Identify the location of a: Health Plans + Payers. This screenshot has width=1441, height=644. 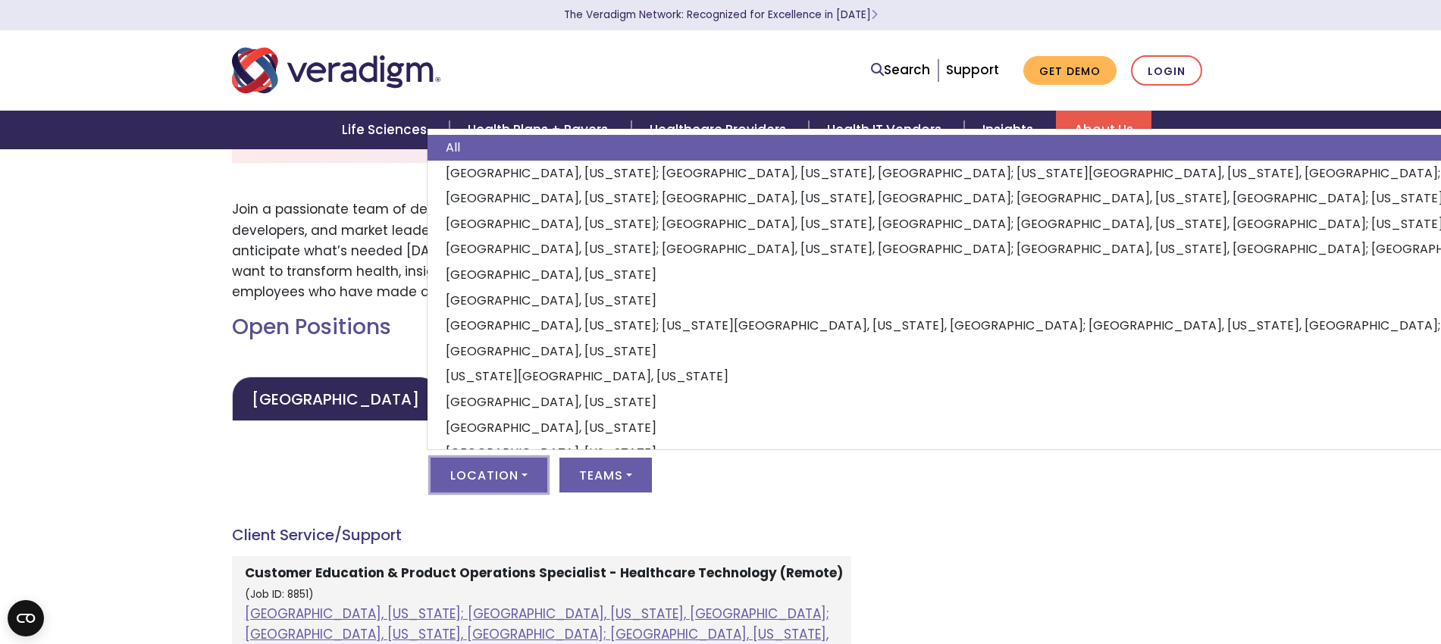
(540, 130).